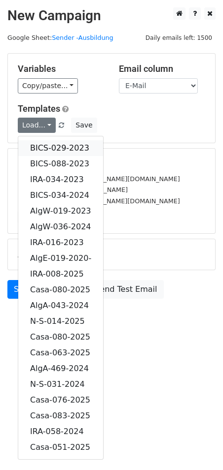 Image resolution: width=223 pixels, height=470 pixels. What do you see at coordinates (198, 447) in the screenshot?
I see `div: Chat-Widget` at bounding box center [198, 447].